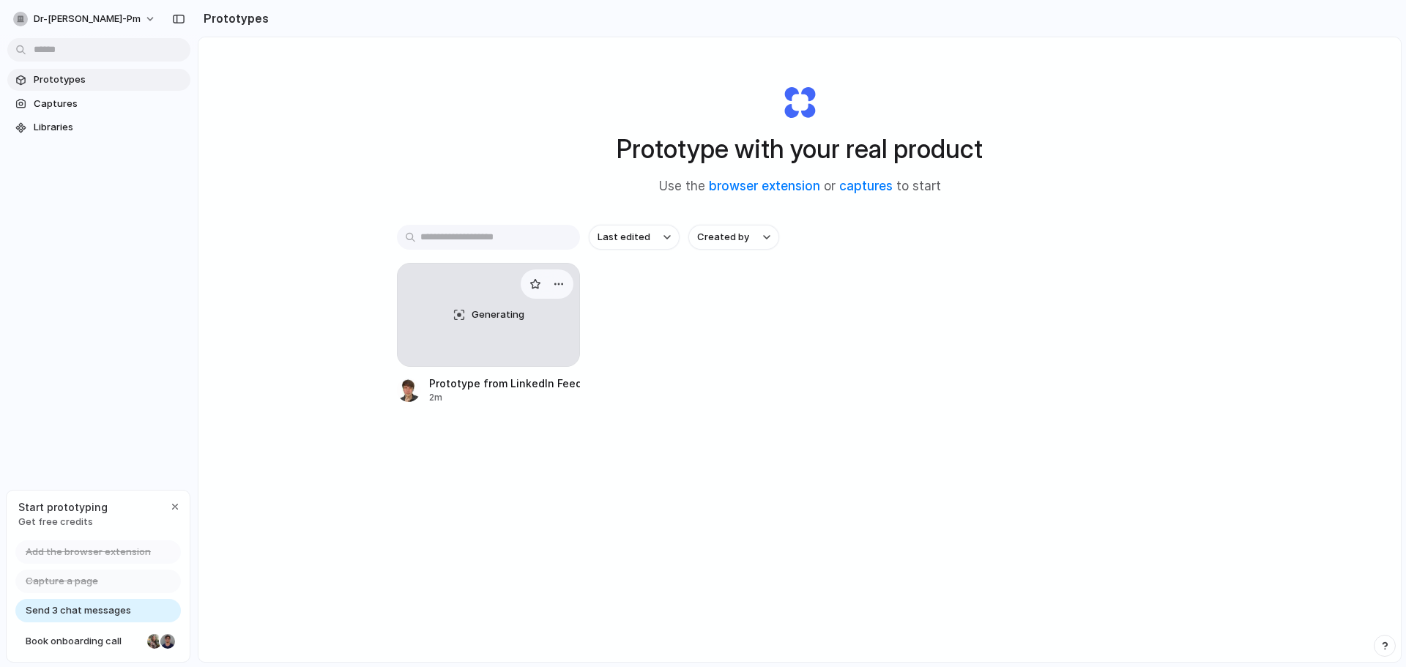 This screenshot has width=1406, height=667. What do you see at coordinates (109, 104) in the screenshot?
I see `span: Captures` at bounding box center [109, 104].